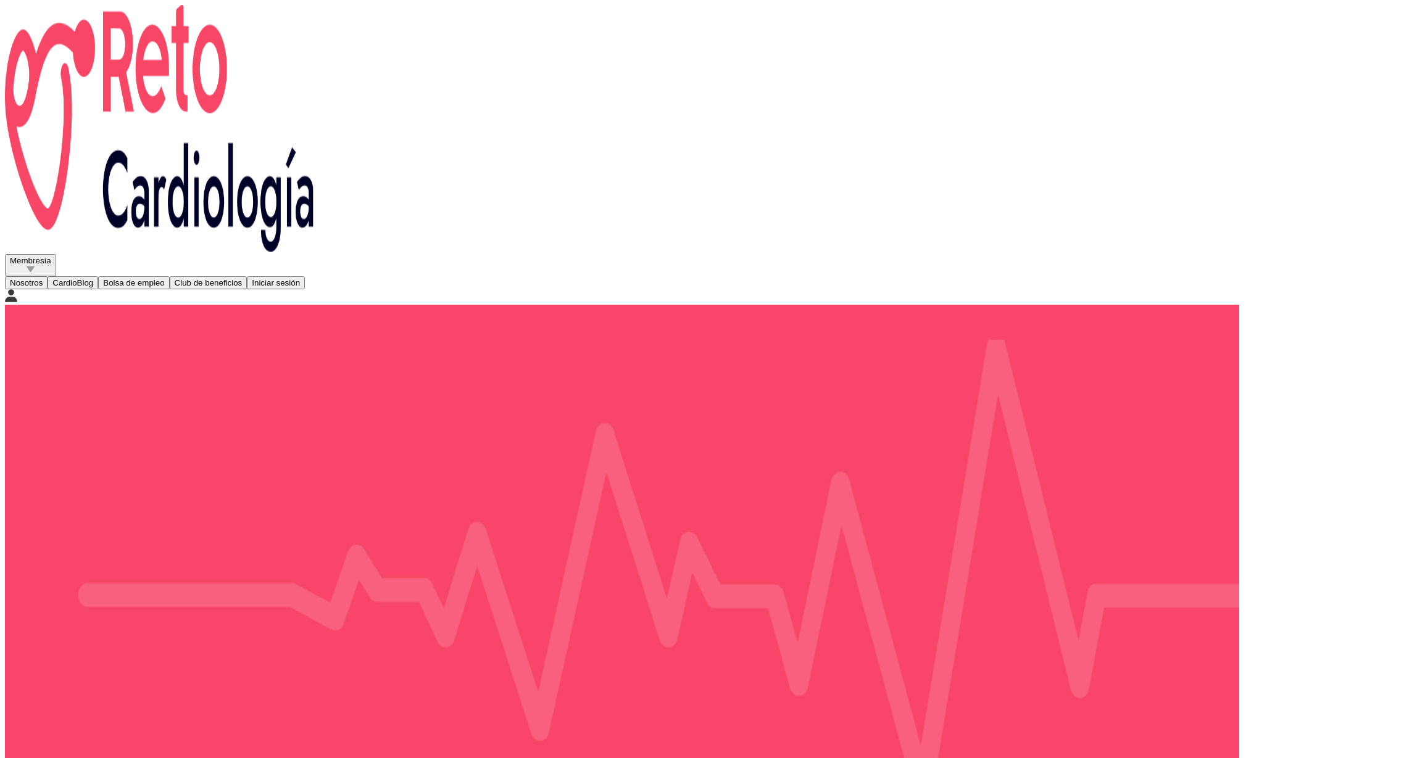 The width and height of the screenshot is (1404, 758). Describe the element at coordinates (209, 282) in the screenshot. I see `a: Club de beneficios` at that location.